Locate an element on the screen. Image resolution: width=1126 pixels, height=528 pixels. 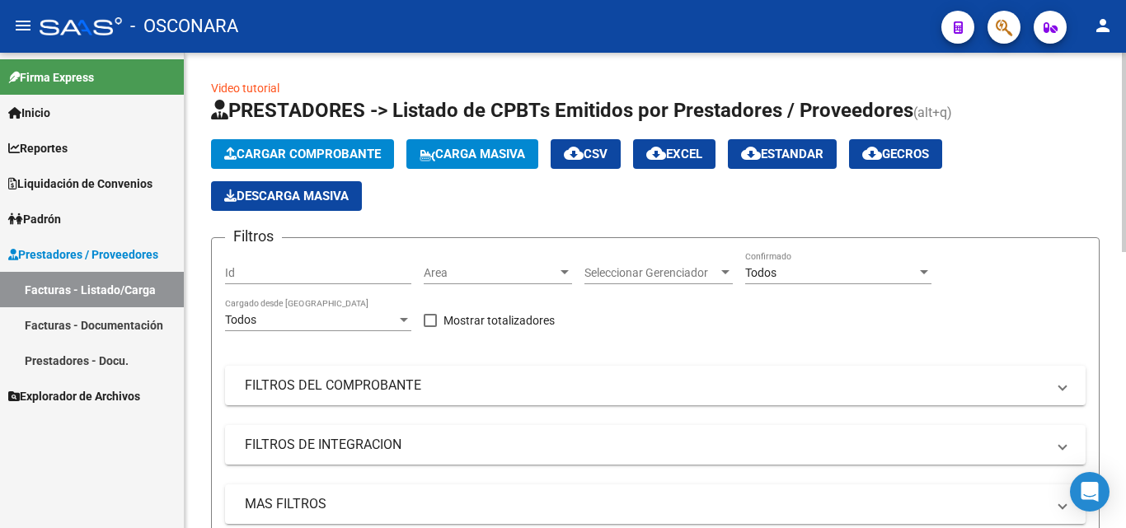
app-download-masive: Descarga masiva de comprobantes (adjuntos) is located at coordinates (286, 196).